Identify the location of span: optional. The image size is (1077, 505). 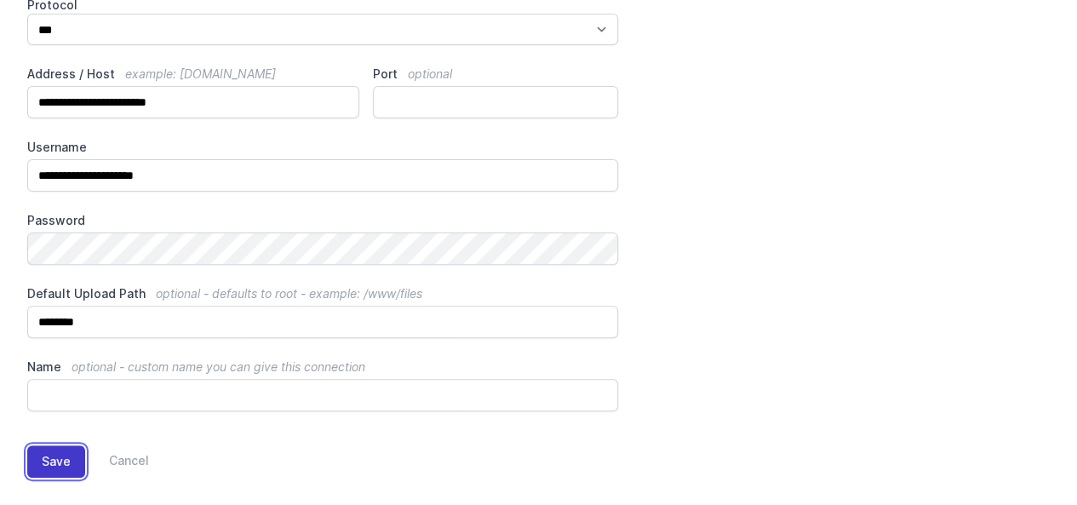
(430, 73).